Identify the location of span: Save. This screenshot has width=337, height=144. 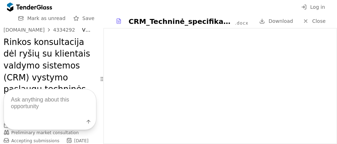
(88, 18).